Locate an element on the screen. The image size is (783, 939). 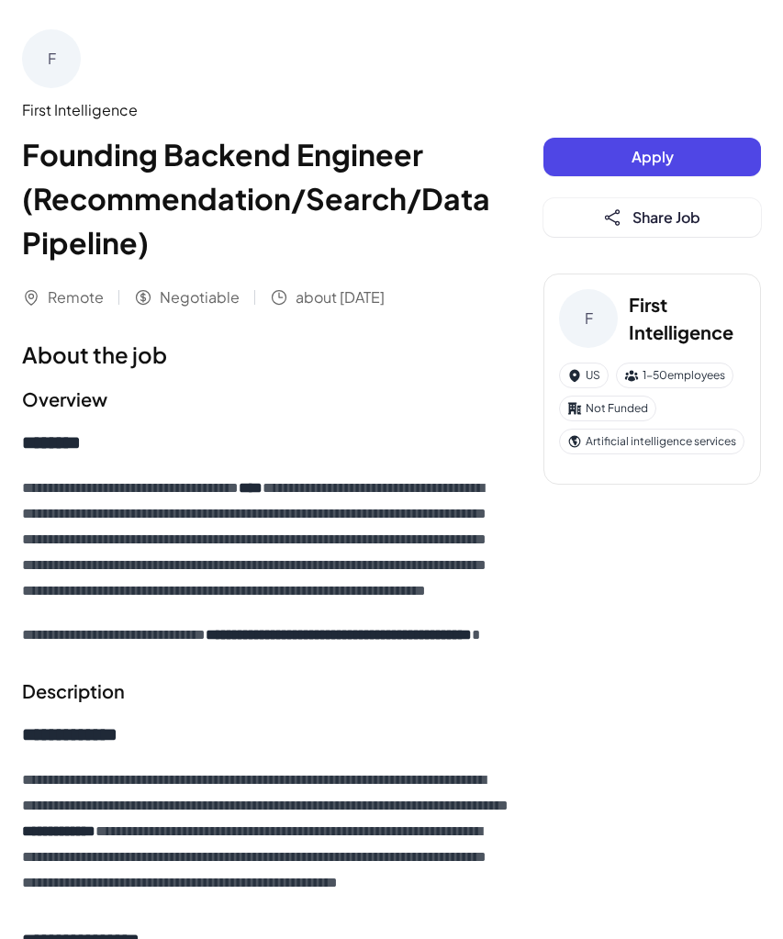
div: First Intelligence is located at coordinates (264, 110).